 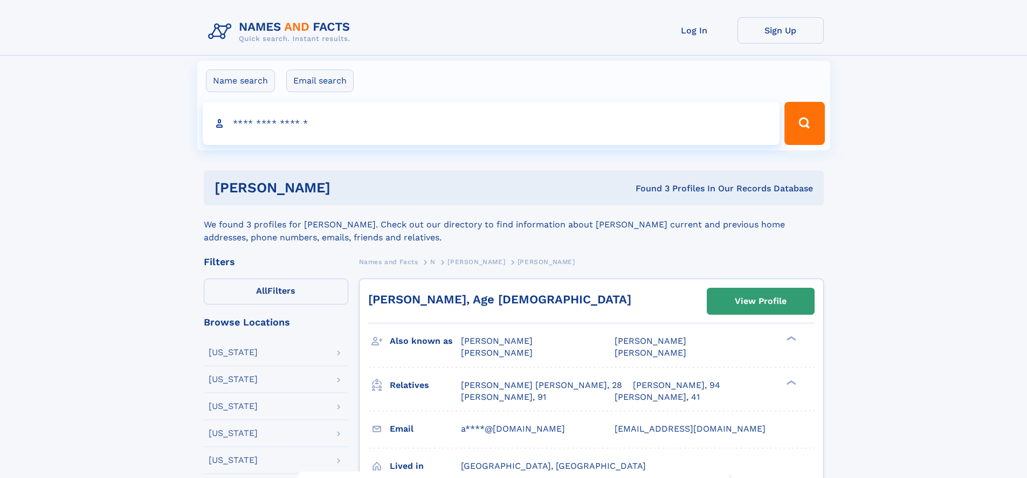 What do you see at coordinates (426, 386) in the screenshot?
I see `h3: Relatives` at bounding box center [426, 386].